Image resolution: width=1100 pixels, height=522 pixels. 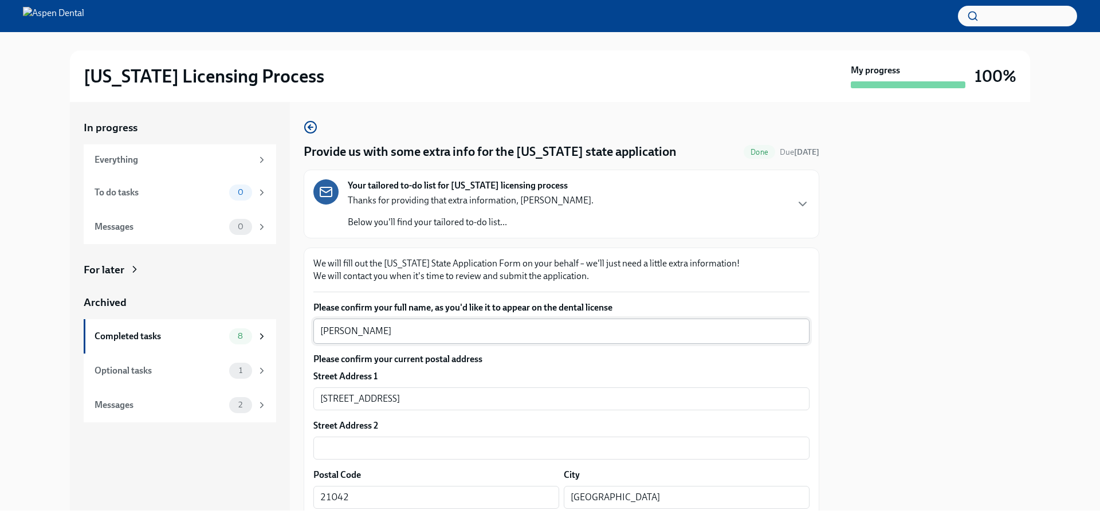 I want to click on div: Archived, so click(x=180, y=303).